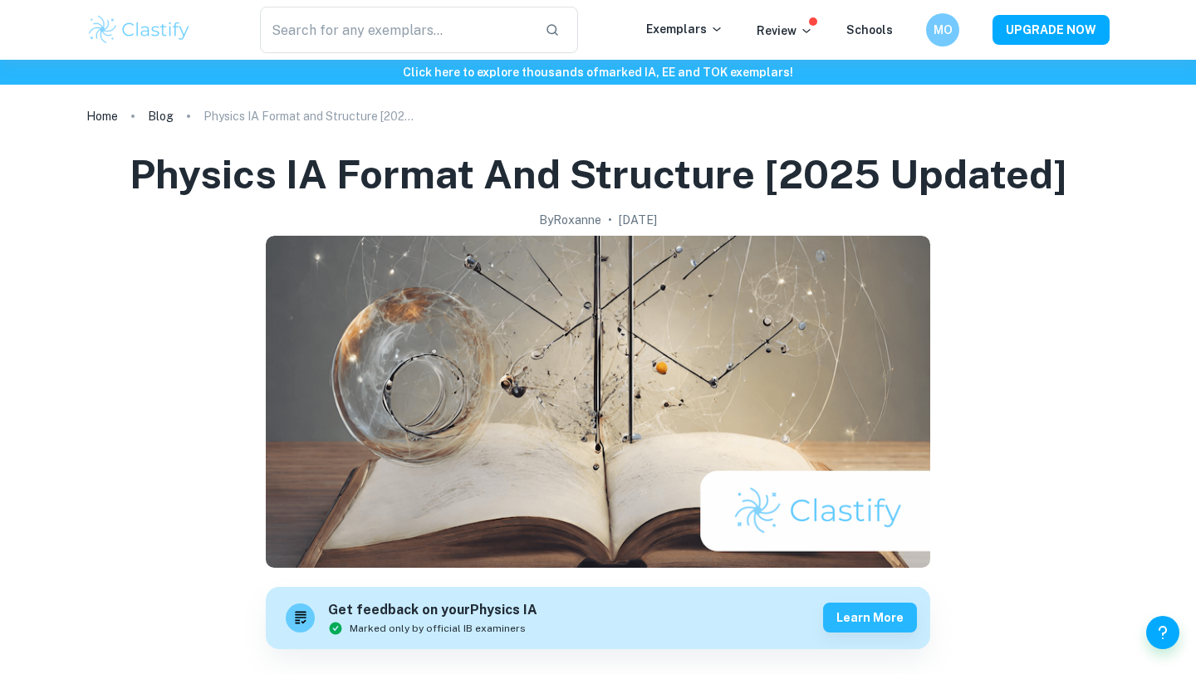 Image resolution: width=1196 pixels, height=674 pixels. Describe the element at coordinates (943, 30) in the screenshot. I see `button: MO` at that location.